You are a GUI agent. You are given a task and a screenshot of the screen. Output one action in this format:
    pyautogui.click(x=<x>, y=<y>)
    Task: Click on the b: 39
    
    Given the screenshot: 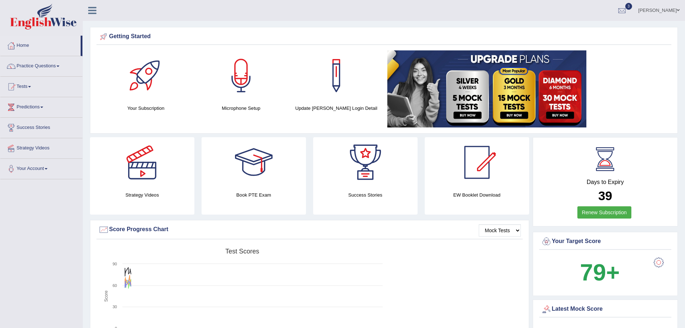 What is the action you would take?
    pyautogui.click(x=605, y=195)
    